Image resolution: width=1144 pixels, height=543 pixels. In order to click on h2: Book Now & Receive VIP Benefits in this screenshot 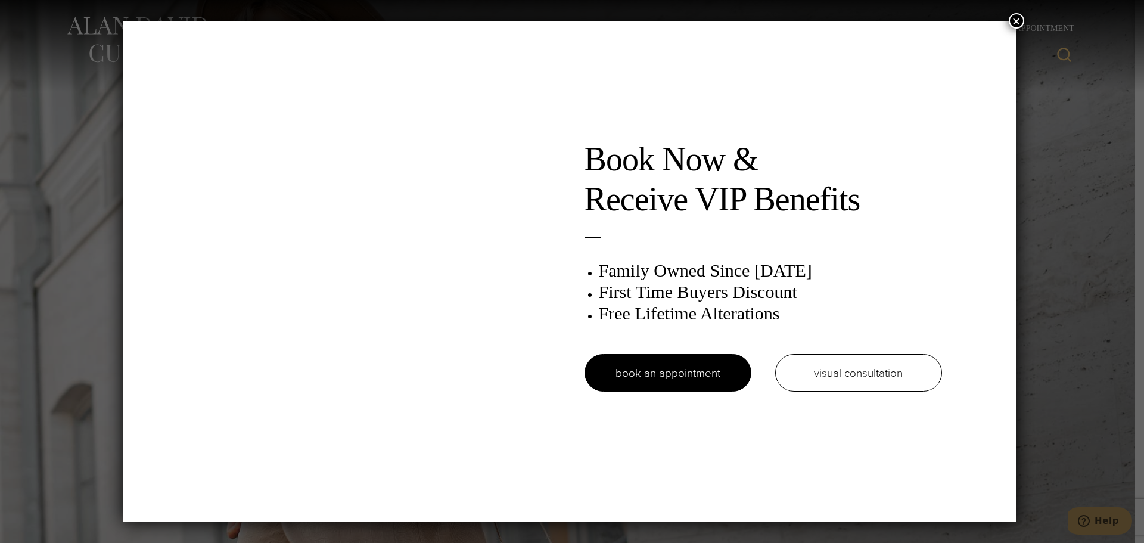, I will do `click(763, 179)`.